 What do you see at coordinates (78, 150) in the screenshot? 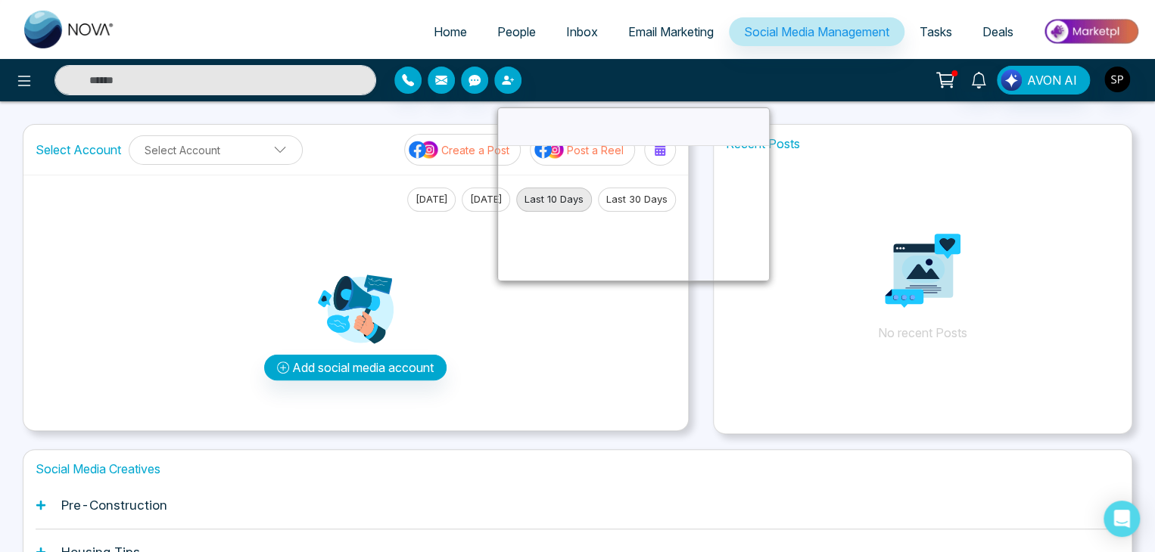
I see `label: Select Account` at bounding box center [78, 150].